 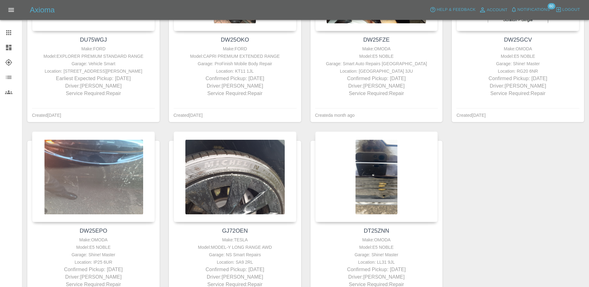 I want to click on a: DW25FZE, so click(x=376, y=40).